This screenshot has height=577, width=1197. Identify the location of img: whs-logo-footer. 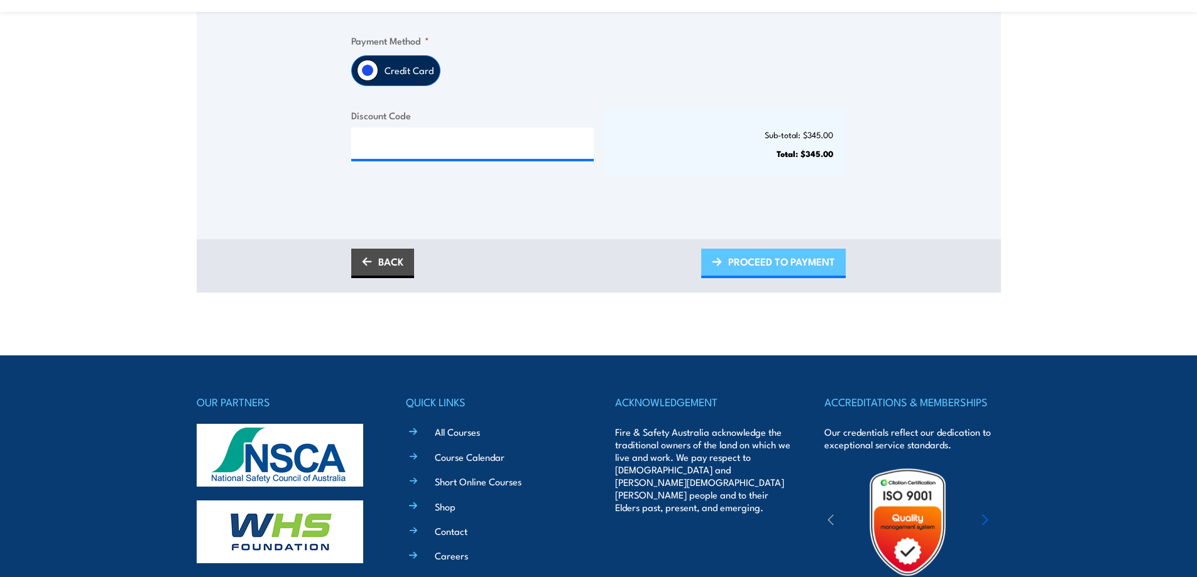
(280, 532).